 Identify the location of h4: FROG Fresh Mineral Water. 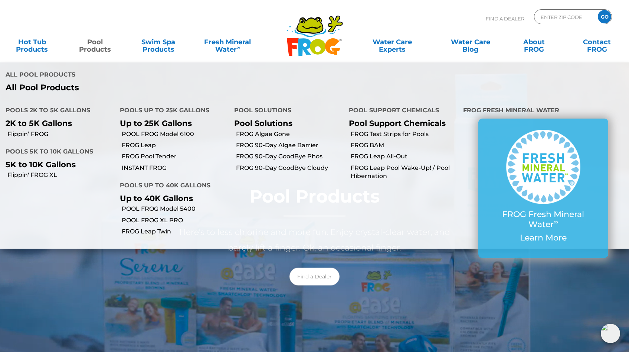
(544, 111).